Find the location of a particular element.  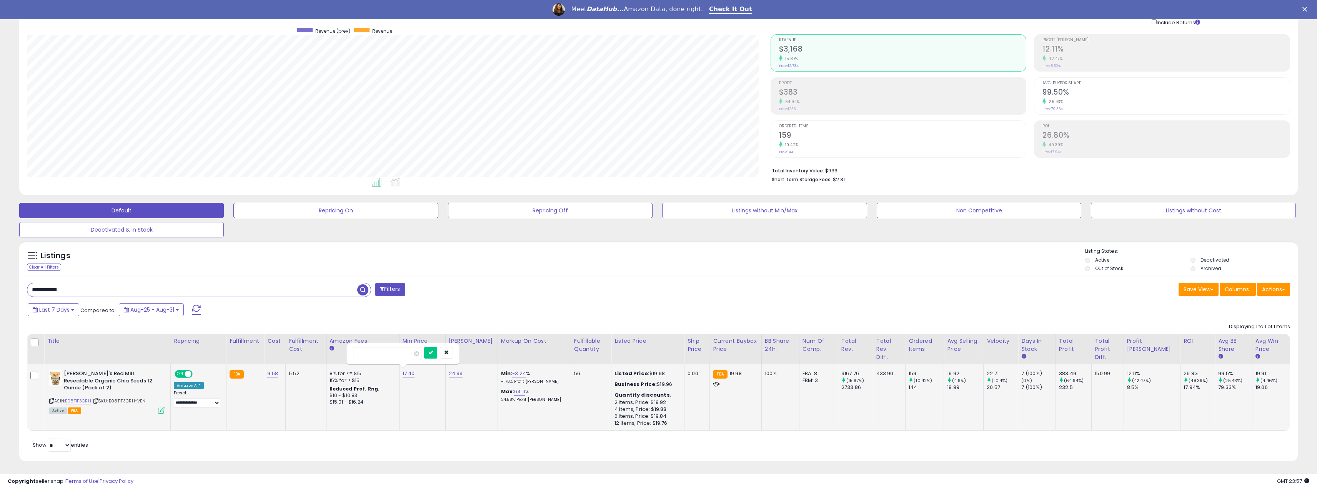

span: Aug-25 - Aug-31 is located at coordinates (152, 309).